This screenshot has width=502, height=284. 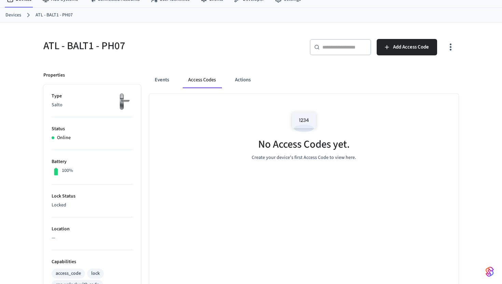 I want to click on p: Capabilities, so click(x=92, y=262).